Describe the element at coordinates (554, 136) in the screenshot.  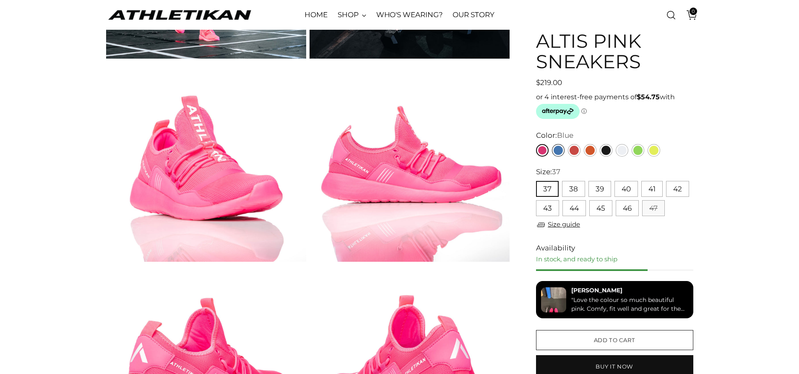
I see `label: Color:` at that location.